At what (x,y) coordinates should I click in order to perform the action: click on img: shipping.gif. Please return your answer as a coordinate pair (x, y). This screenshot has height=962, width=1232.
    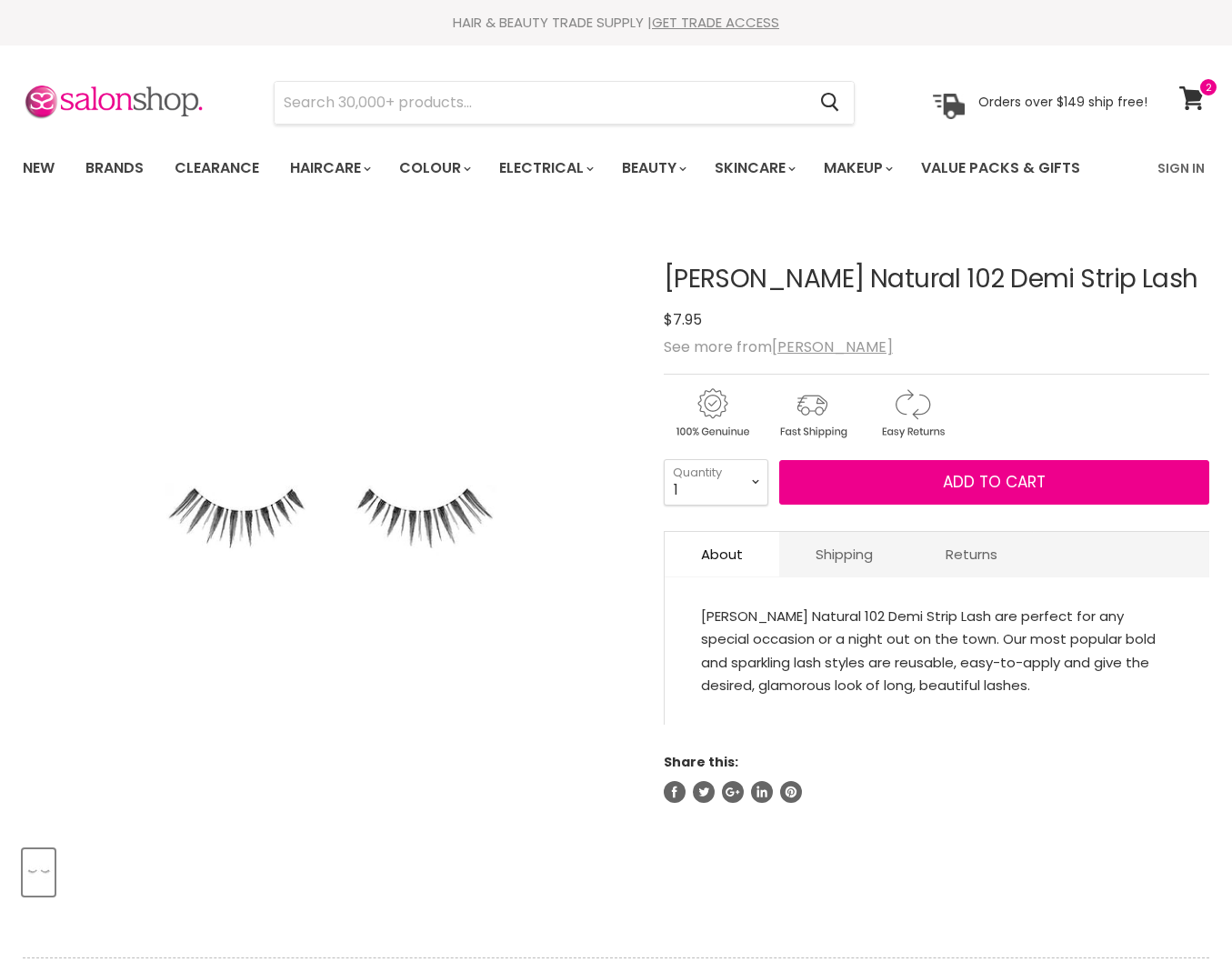
    Looking at the image, I should click on (812, 413).